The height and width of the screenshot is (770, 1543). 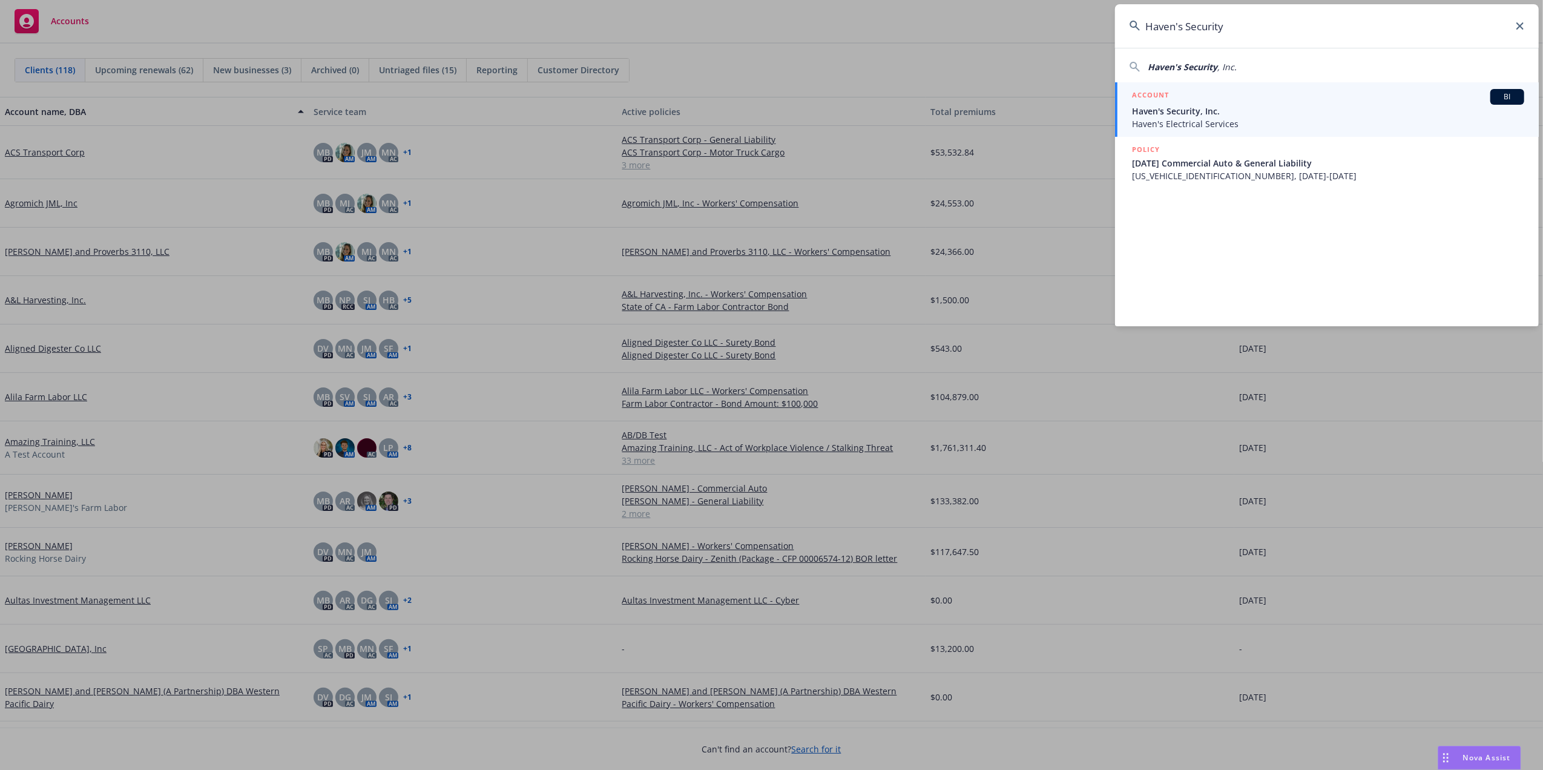 What do you see at coordinates (1328, 123) in the screenshot?
I see `span: Haven's Electrical Services` at bounding box center [1328, 123].